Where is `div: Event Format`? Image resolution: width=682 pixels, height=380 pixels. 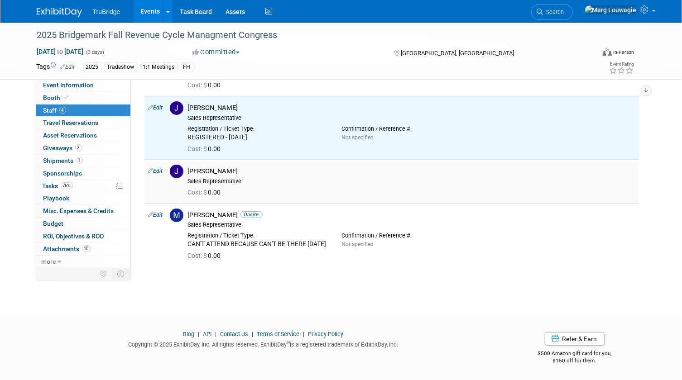 div: Event Format is located at coordinates (590, 54).